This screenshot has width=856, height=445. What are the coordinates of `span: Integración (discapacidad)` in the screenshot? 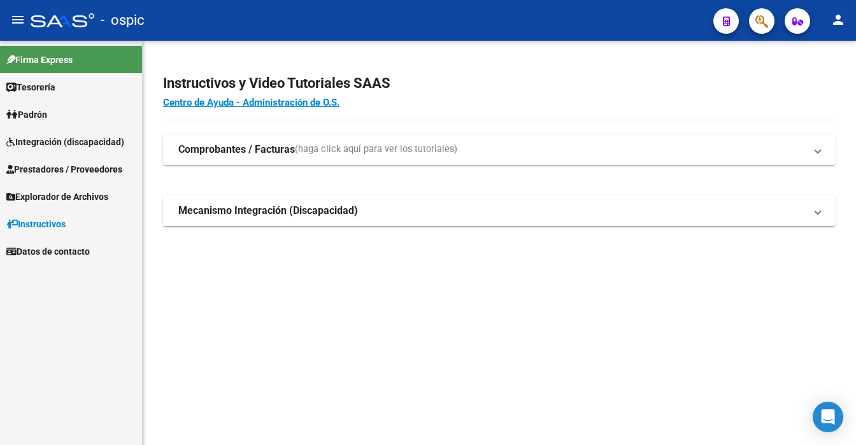 It's located at (65, 142).